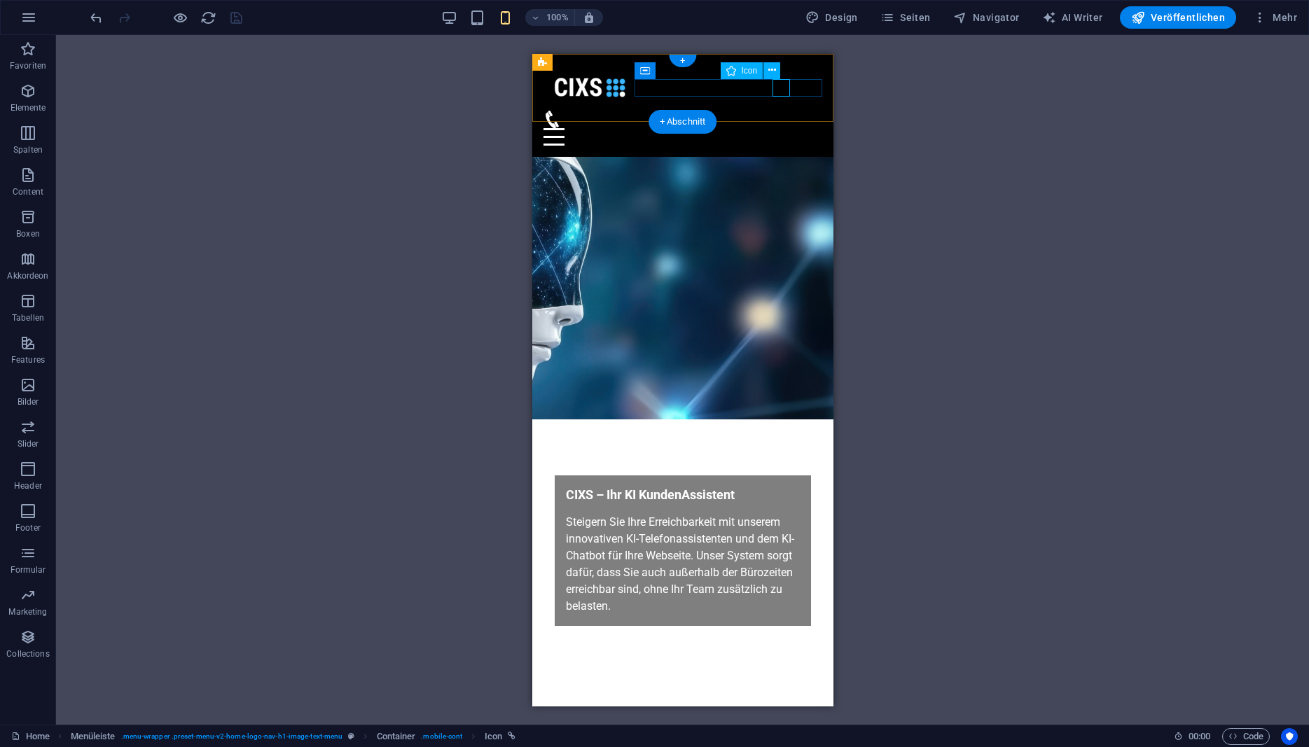 The width and height of the screenshot is (1309, 747). What do you see at coordinates (28, 318) in the screenshot?
I see `p: Tabellen` at bounding box center [28, 318].